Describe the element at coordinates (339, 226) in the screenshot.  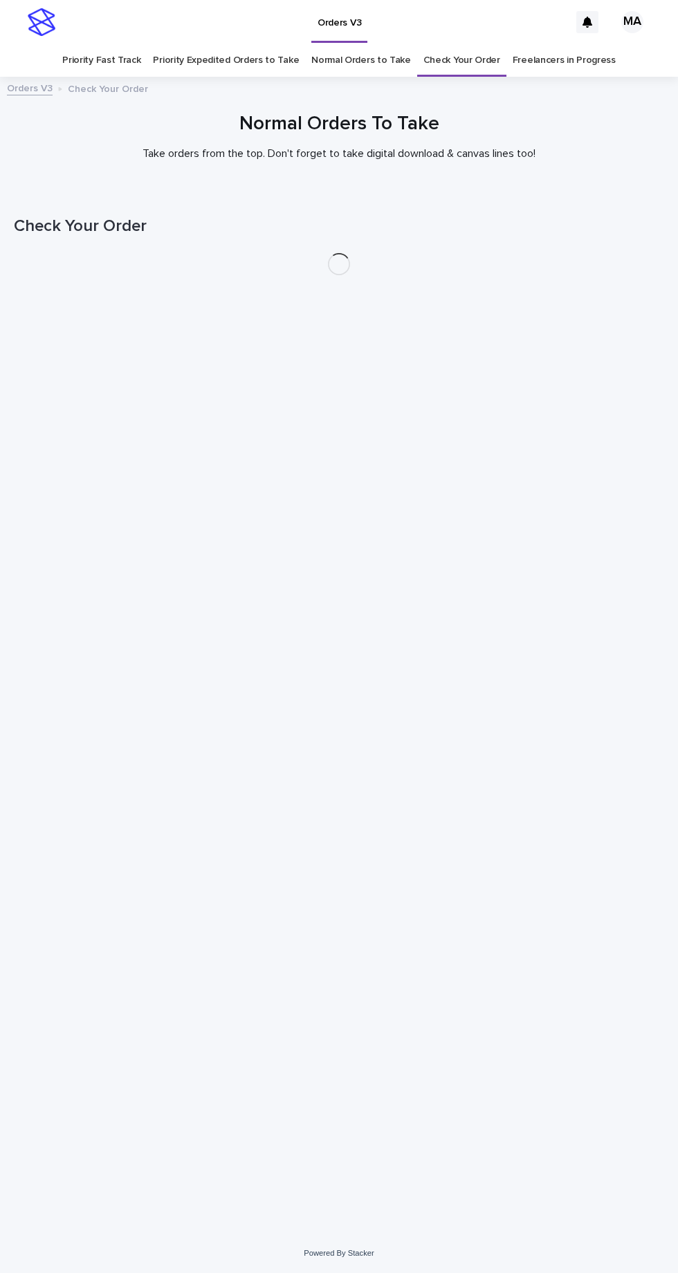
I see `h1: Check Your Order` at that location.